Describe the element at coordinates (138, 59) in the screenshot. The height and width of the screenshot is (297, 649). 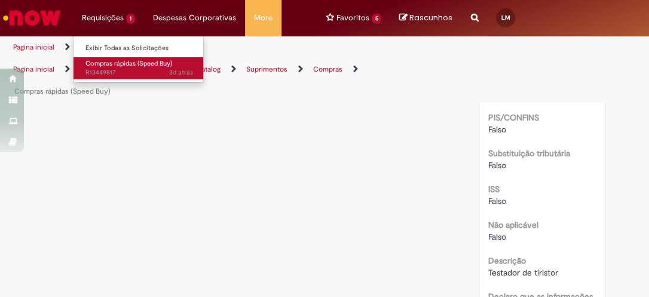
I see `ul: Requisições` at that location.